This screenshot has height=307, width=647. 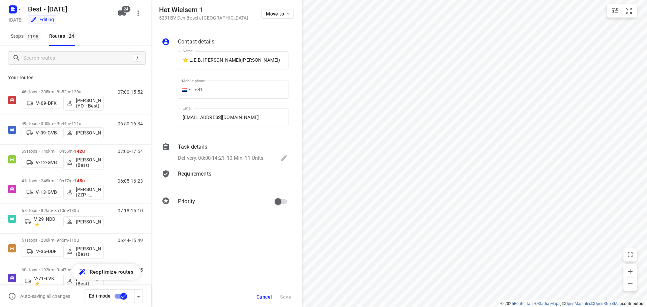 What do you see at coordinates (46, 162) in the screenshot?
I see `p: V-12-GVB` at bounding box center [46, 162].